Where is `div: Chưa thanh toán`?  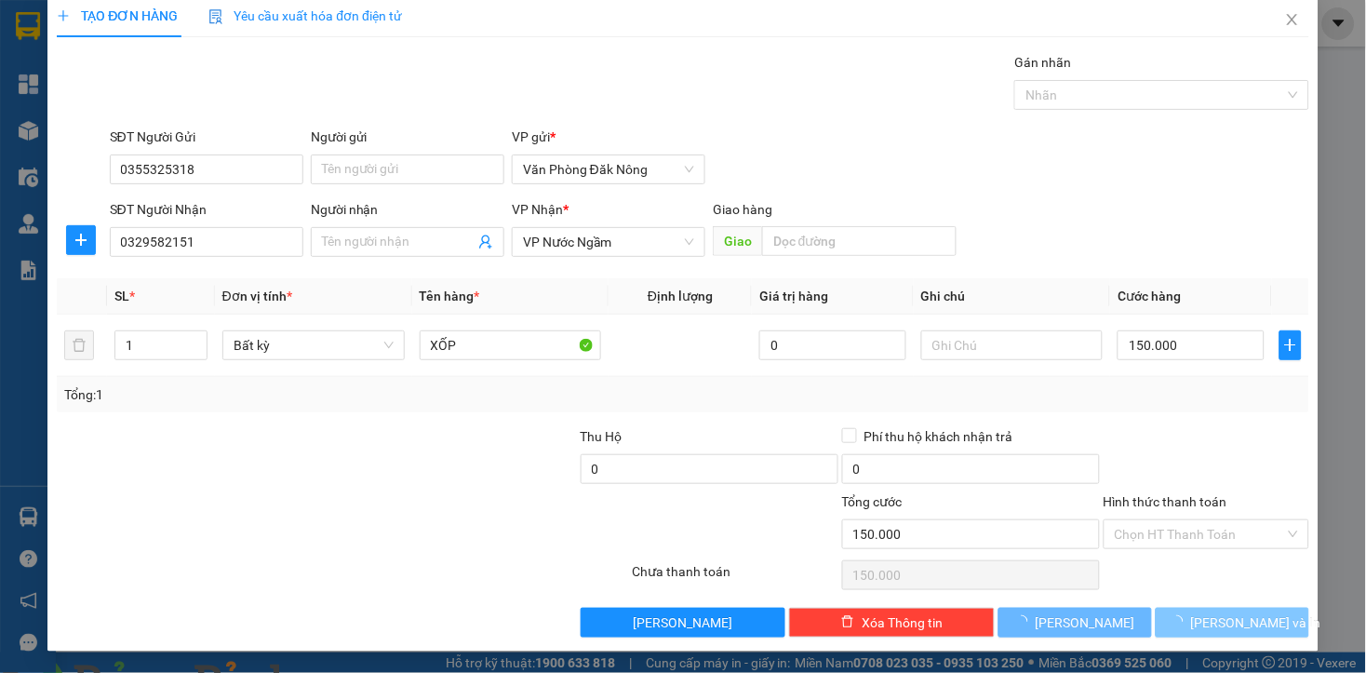 div: Chưa thanh toán is located at coordinates (735, 577).